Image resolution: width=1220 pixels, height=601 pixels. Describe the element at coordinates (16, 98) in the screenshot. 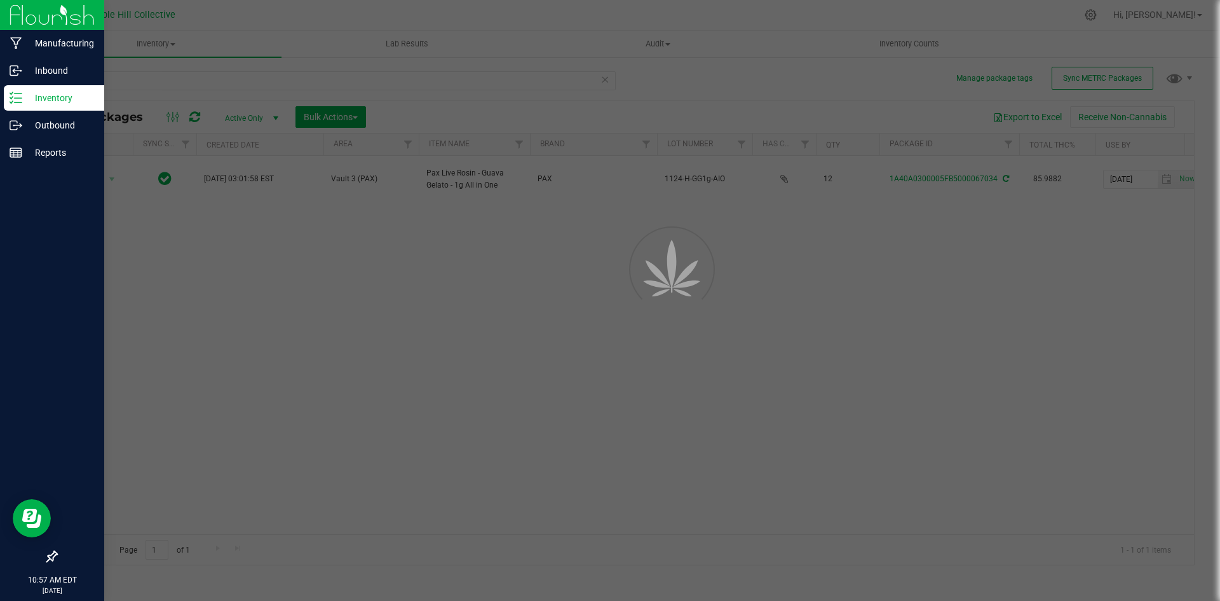

I see `inline-svg: Inventory` at that location.